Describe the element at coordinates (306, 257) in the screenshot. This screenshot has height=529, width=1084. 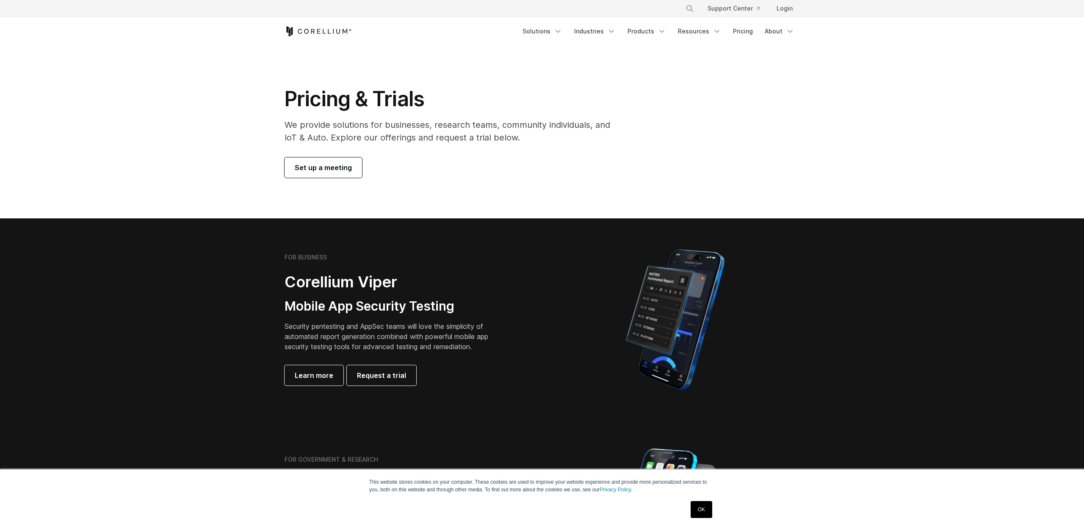
I see `h6: FOR BUSINESS` at that location.